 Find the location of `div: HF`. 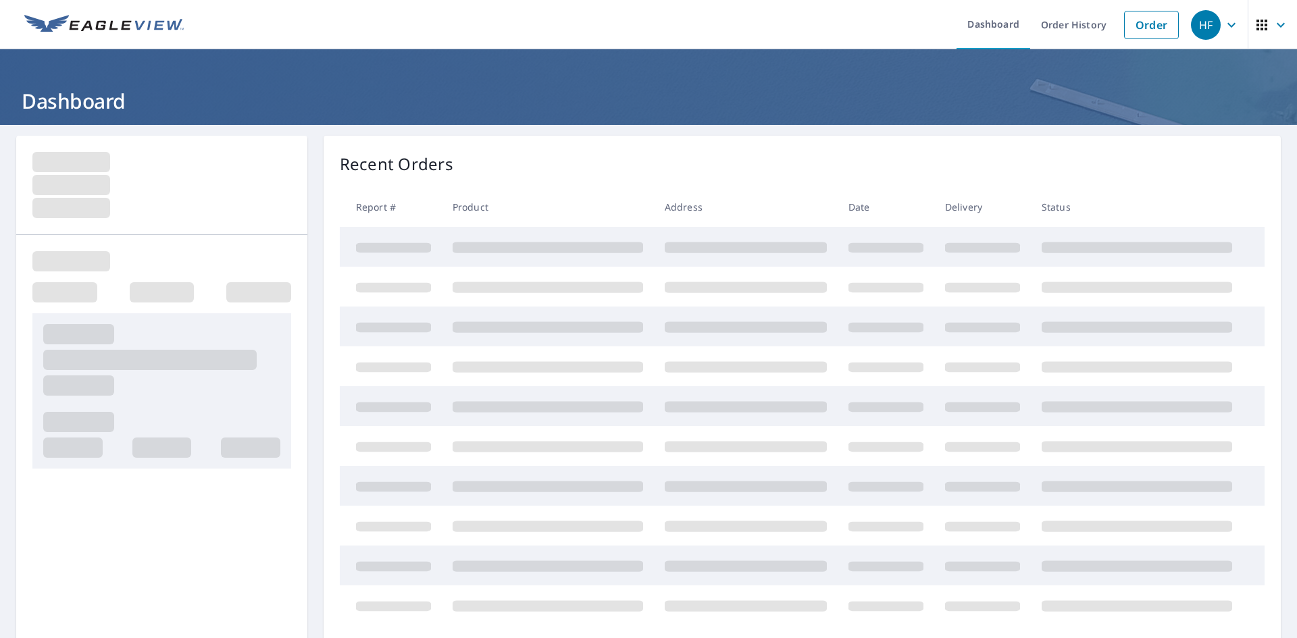

div: HF is located at coordinates (1205, 25).